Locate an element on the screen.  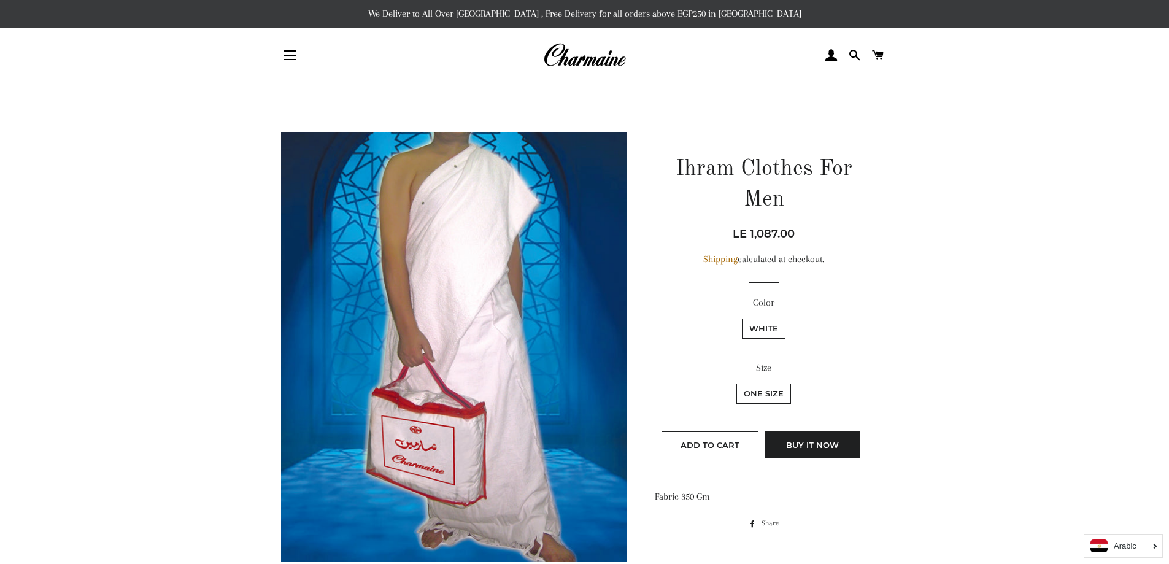
img: Charmaine Egypt is located at coordinates (584, 55).